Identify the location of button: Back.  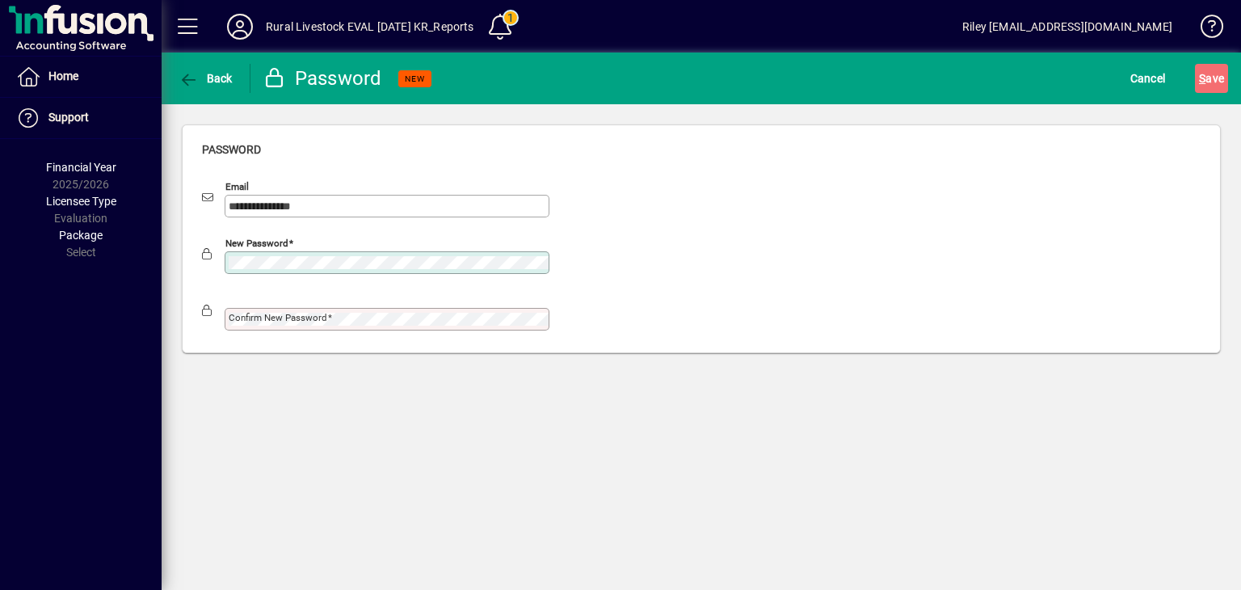
(205, 78).